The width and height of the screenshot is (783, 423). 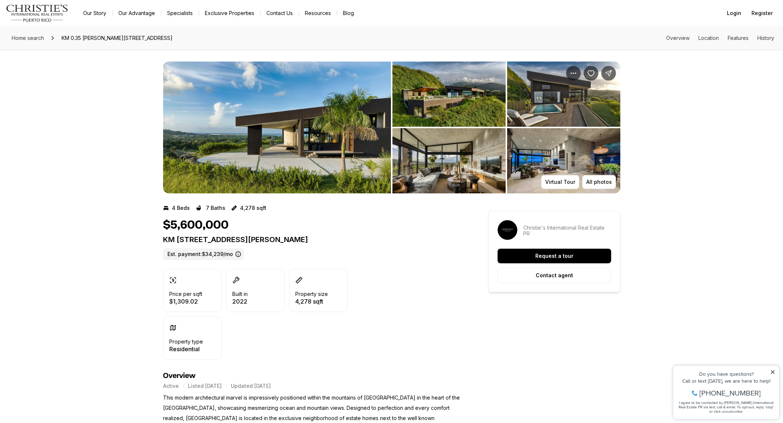 What do you see at coordinates (567, 231) in the screenshot?
I see `p: Christie's International Real Estate PR` at bounding box center [567, 231].